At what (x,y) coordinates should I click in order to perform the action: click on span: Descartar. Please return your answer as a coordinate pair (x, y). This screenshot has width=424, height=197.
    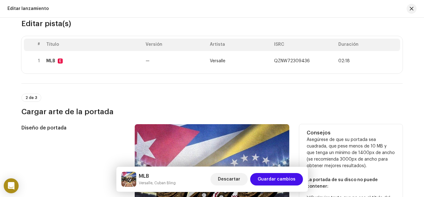
    Looking at the image, I should click on (229, 179).